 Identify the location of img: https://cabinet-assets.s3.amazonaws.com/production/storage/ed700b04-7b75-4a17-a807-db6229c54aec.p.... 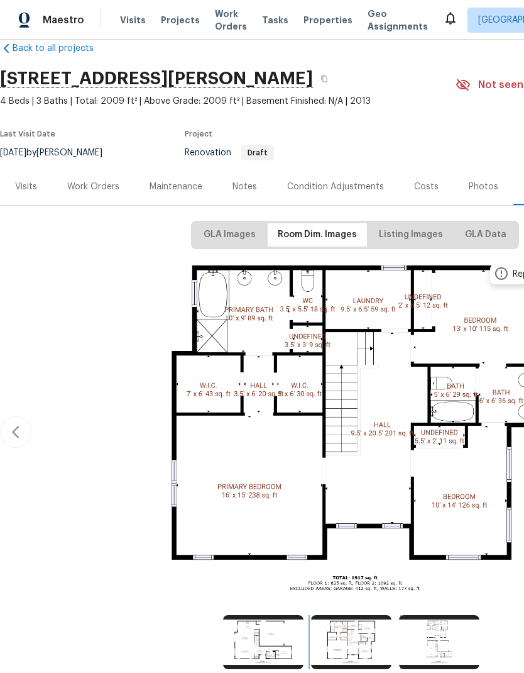
(352, 642).